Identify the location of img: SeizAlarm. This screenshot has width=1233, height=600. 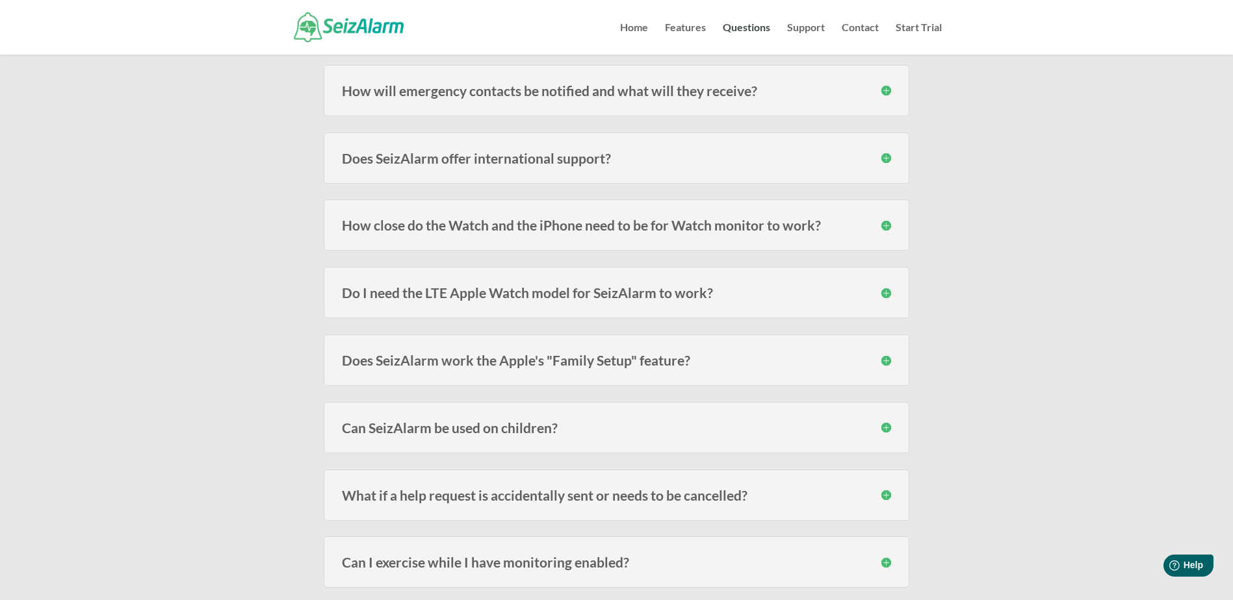
(348, 27).